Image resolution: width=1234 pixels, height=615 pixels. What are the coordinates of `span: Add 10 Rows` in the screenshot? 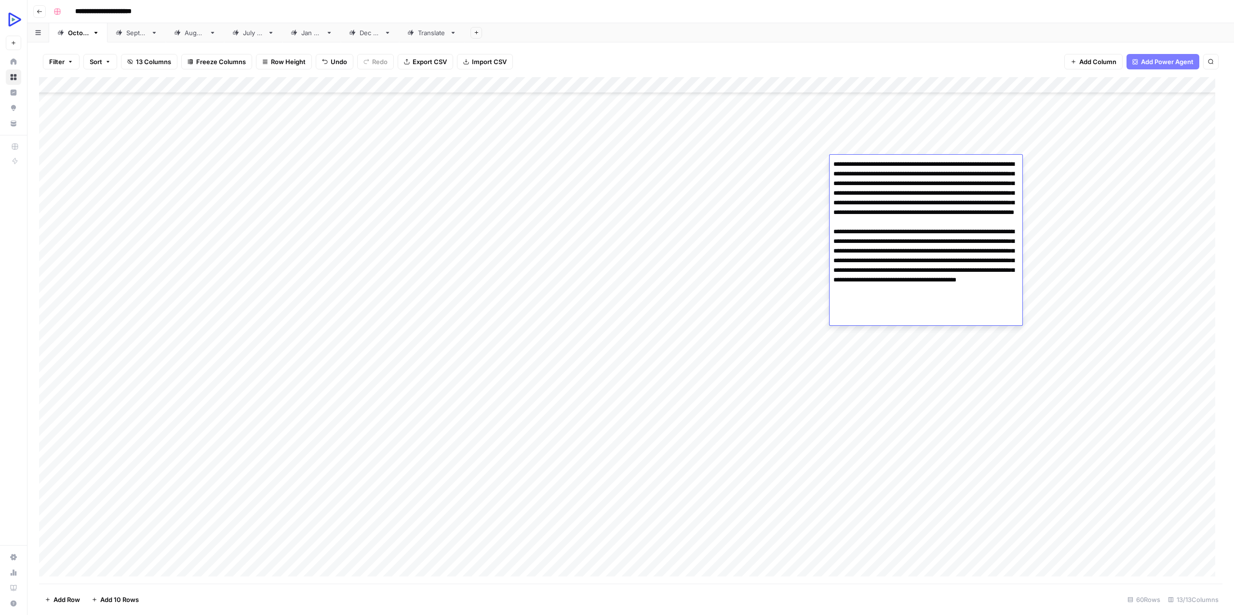 It's located at (120, 600).